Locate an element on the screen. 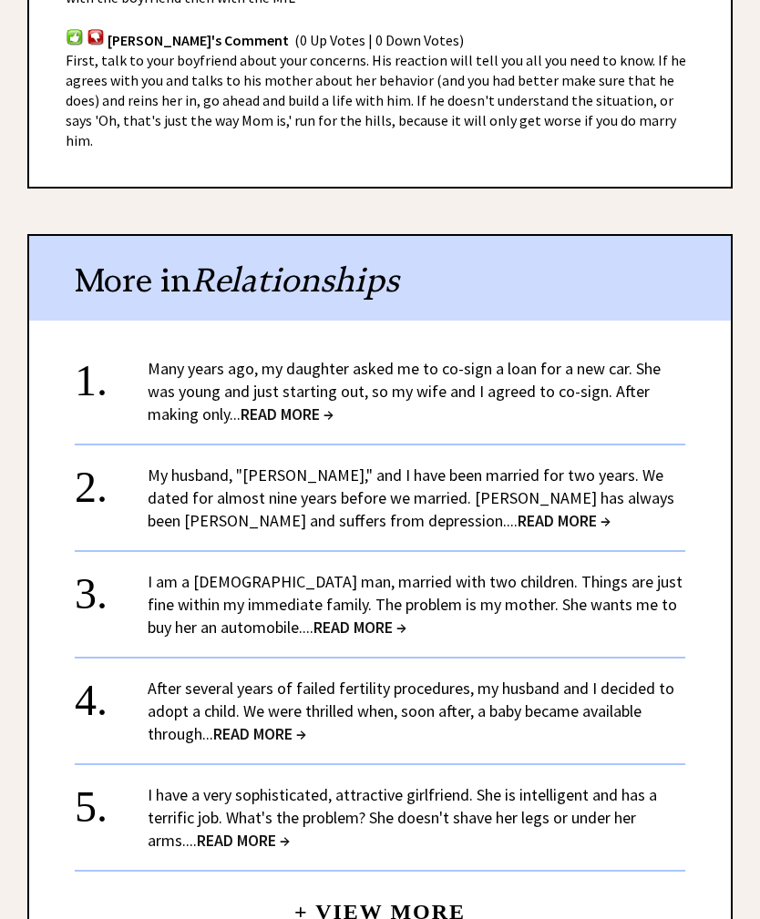  img: votdown.png is located at coordinates (96, 37).